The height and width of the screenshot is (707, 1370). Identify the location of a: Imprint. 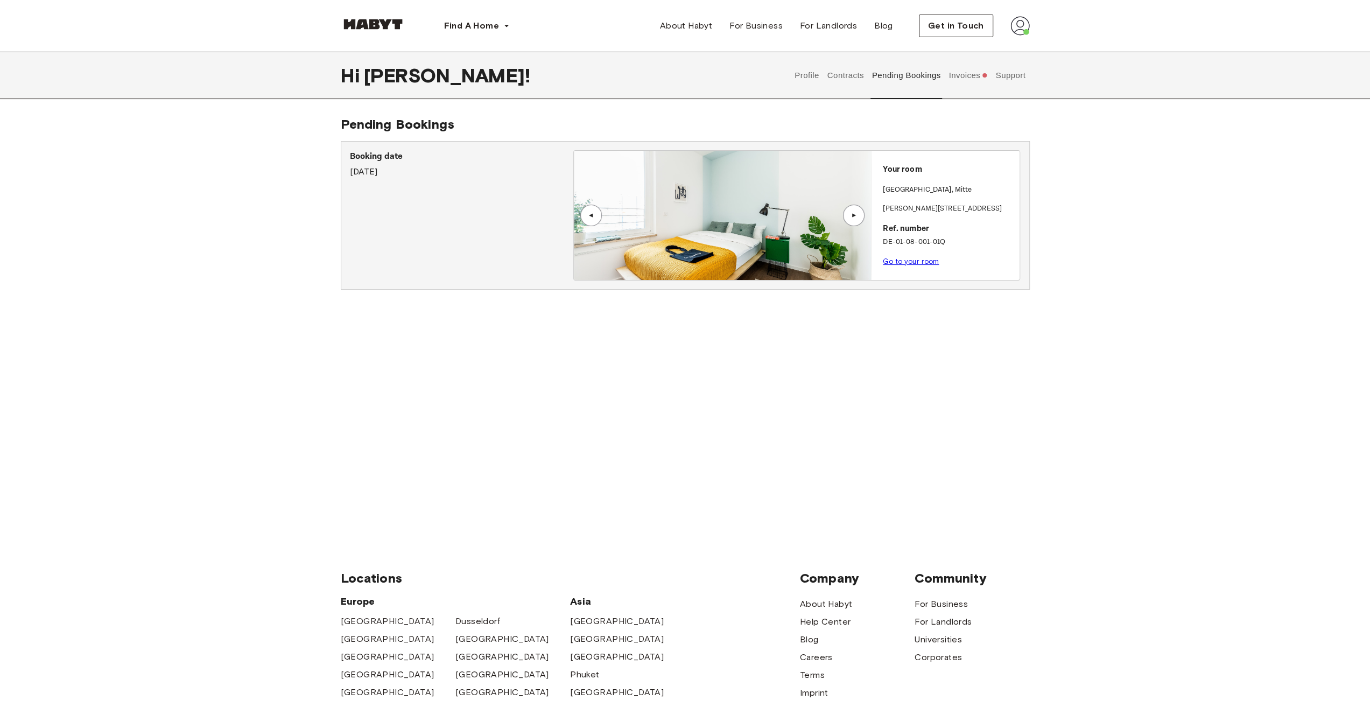
(814, 693).